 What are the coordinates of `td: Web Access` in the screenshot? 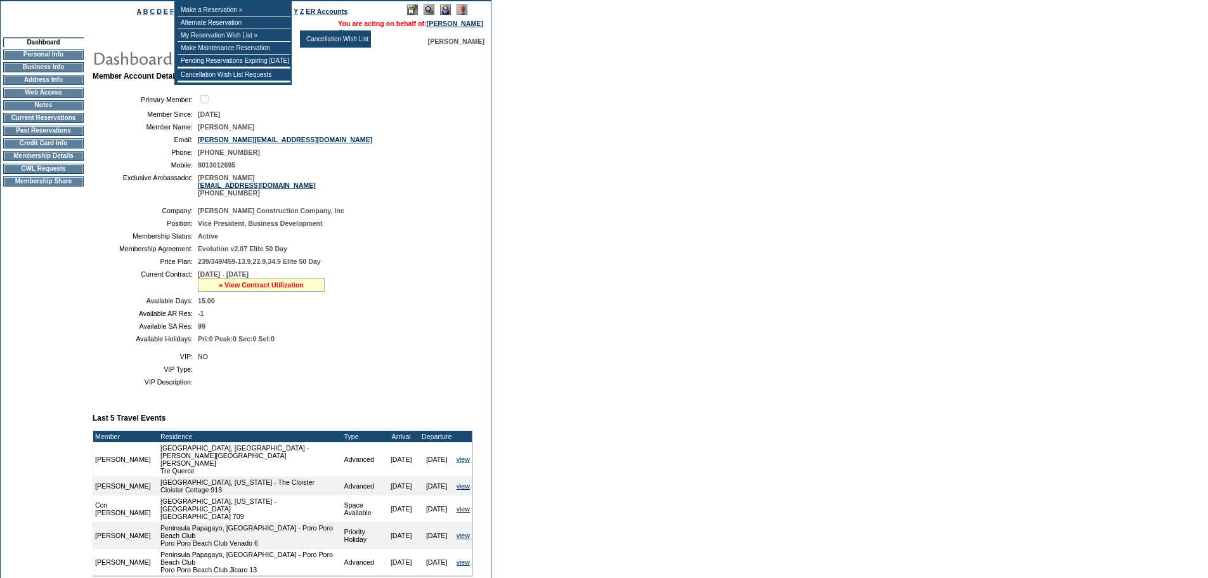 It's located at (43, 93).